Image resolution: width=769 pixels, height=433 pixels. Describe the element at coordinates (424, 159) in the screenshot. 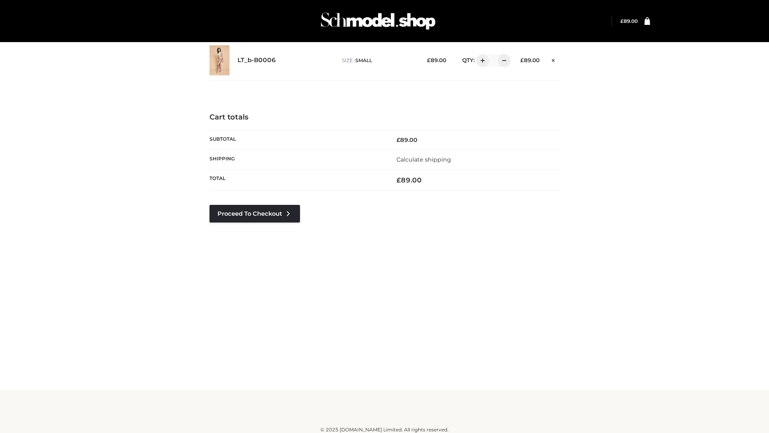

I see `a: Calculate shipping` at that location.